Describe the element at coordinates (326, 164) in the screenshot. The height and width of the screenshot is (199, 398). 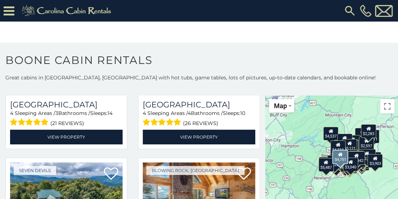
I see `div: $2,925` at that location.